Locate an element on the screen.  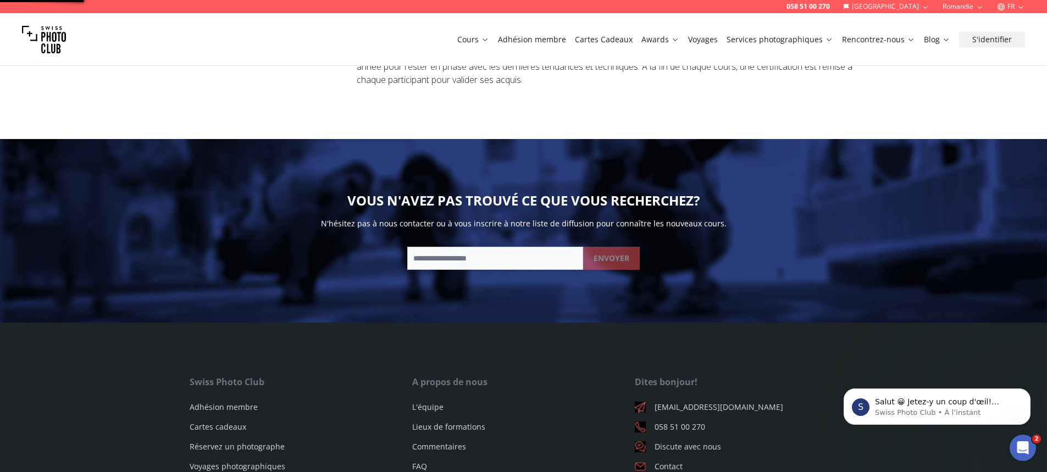
a: Commentaires is located at coordinates (439, 446).